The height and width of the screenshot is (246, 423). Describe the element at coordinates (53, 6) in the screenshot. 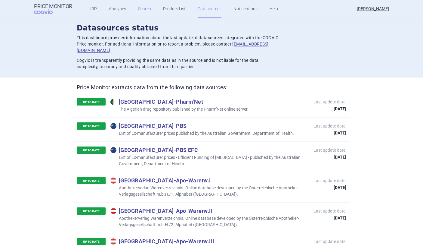

I see `strong: Price Monitor` at that location.